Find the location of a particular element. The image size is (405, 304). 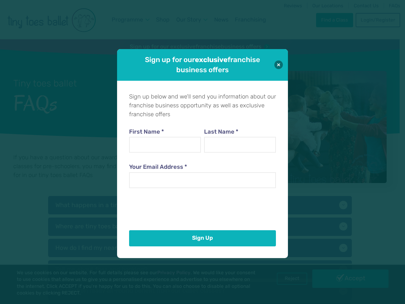

label: First Name * is located at coordinates (165, 132).